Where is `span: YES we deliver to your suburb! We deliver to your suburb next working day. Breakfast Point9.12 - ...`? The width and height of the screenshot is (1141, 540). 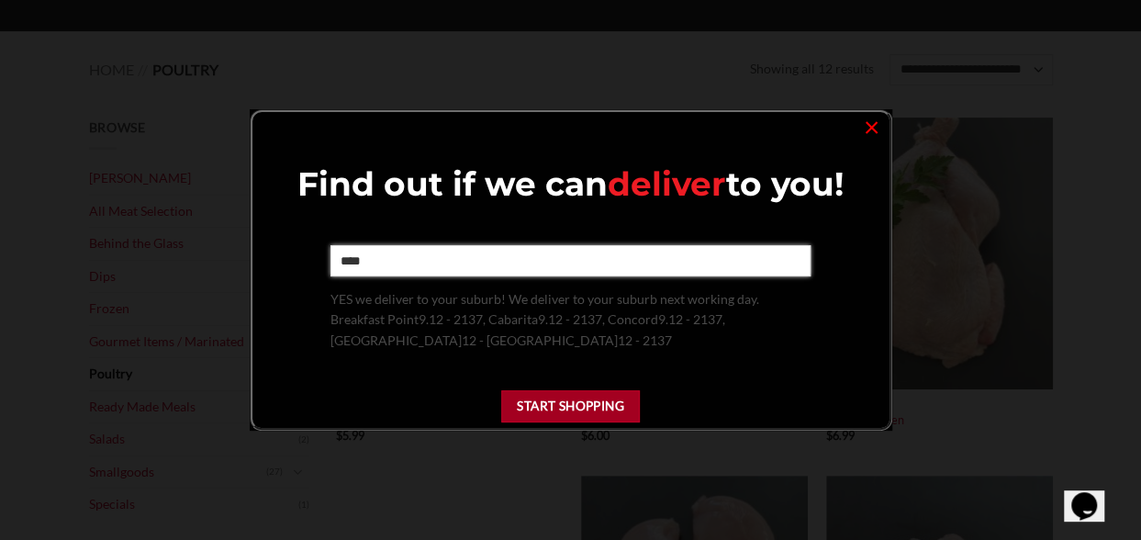 span: YES we deliver to your suburb! We deliver to your suburb next working day. Breakfast Point9.12 - ... is located at coordinates (544, 319).